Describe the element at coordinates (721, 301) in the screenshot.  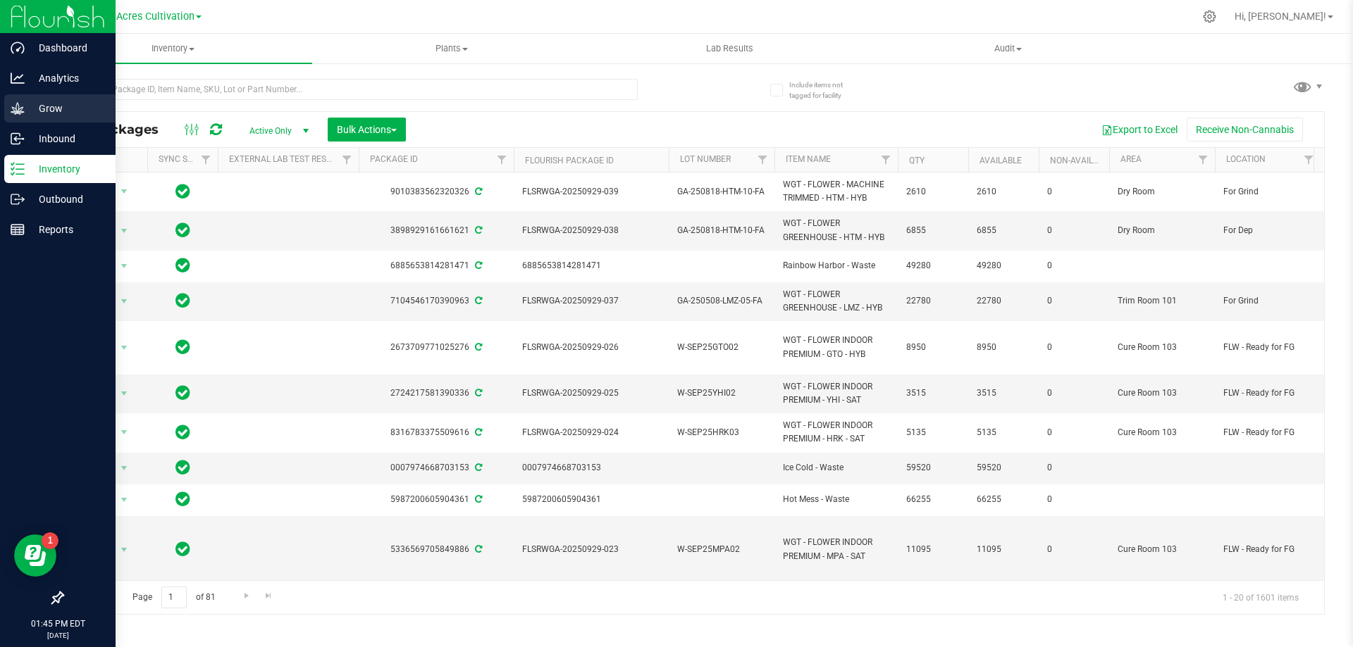
I see `span: GA-250508-LMZ-05-FA` at that location.